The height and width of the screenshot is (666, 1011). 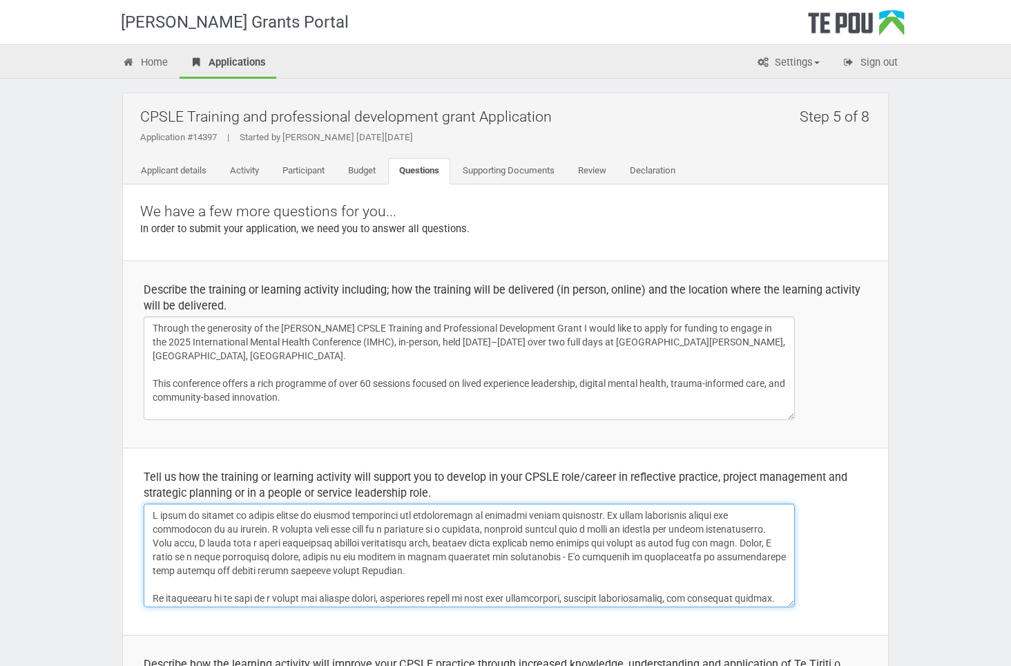 I want to click on a: Review, so click(x=592, y=171).